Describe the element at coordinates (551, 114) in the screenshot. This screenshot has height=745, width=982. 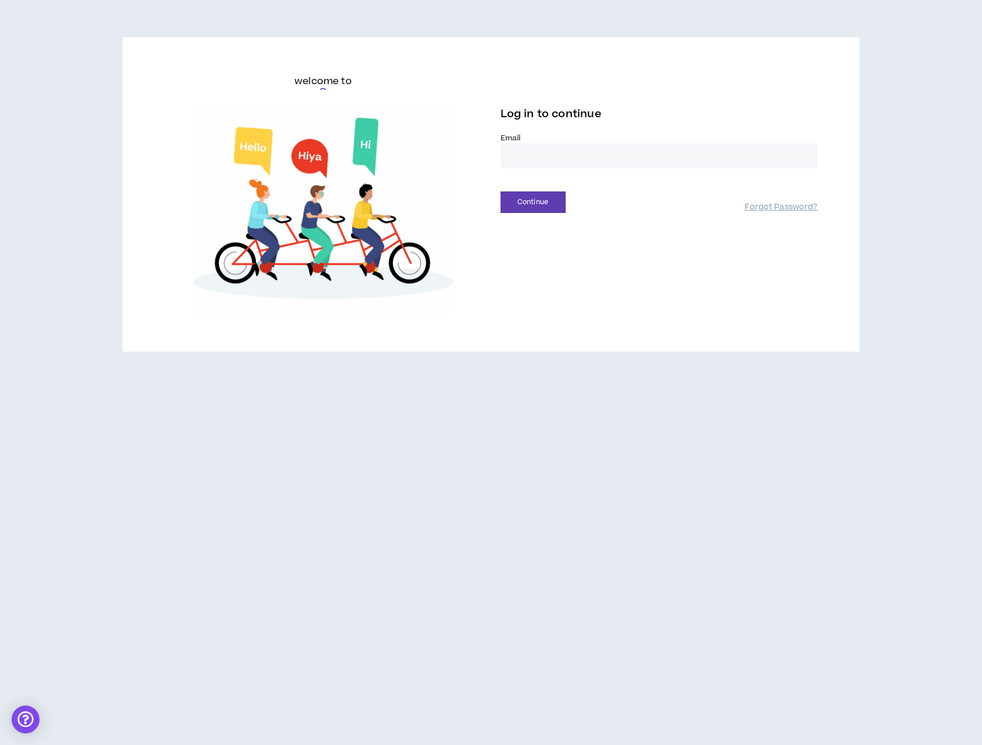
I see `span: Log in to continue` at that location.